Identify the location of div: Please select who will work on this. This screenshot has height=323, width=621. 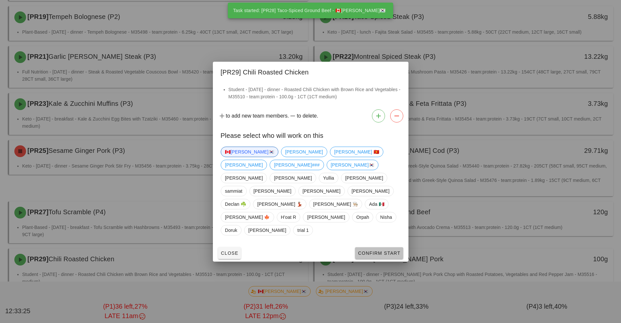
(311, 134).